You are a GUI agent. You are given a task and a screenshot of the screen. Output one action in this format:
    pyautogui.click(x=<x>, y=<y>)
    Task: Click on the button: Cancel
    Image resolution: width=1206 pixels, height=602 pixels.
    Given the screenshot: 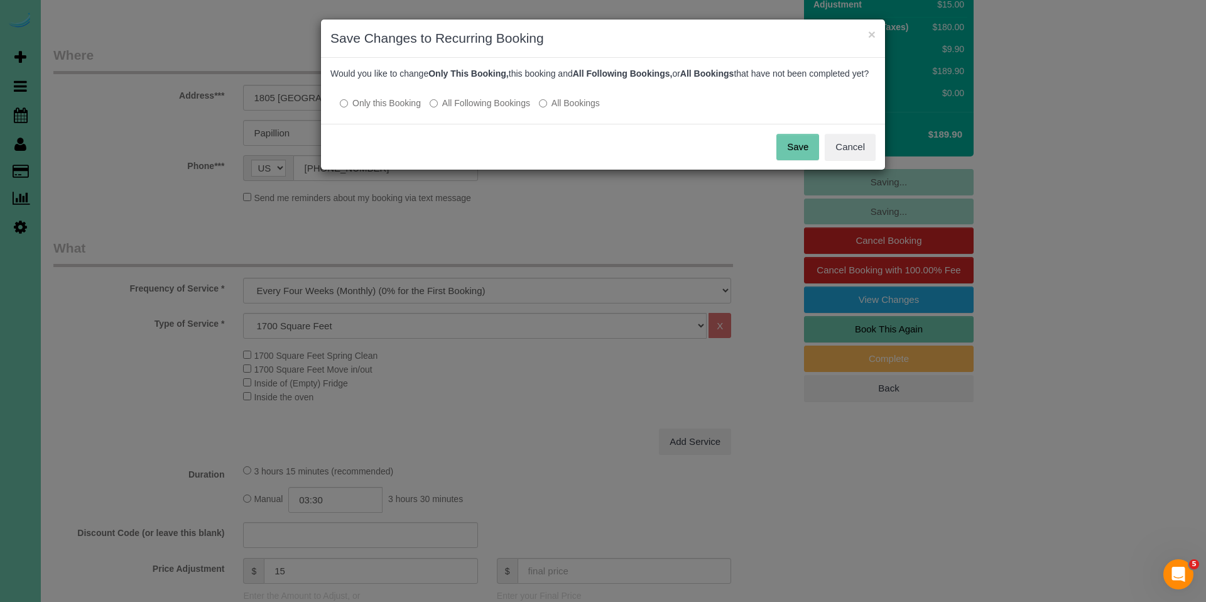 What is the action you would take?
    pyautogui.click(x=850, y=147)
    